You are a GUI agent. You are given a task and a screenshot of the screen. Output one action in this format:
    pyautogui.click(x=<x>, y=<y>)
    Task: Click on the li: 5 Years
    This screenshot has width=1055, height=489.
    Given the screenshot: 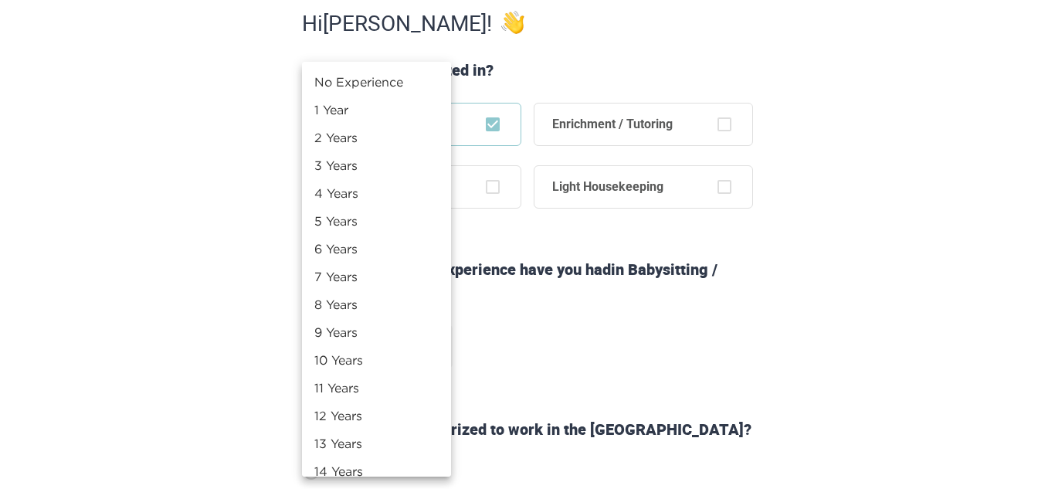 What is the action you would take?
    pyautogui.click(x=376, y=221)
    